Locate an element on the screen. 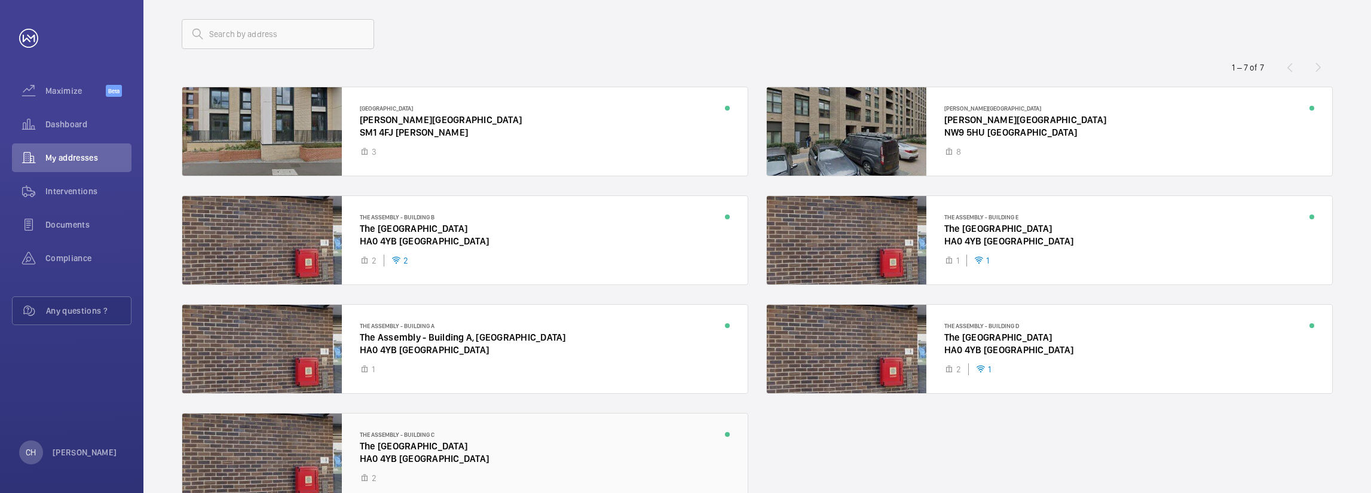  span: Beta is located at coordinates (114, 91).